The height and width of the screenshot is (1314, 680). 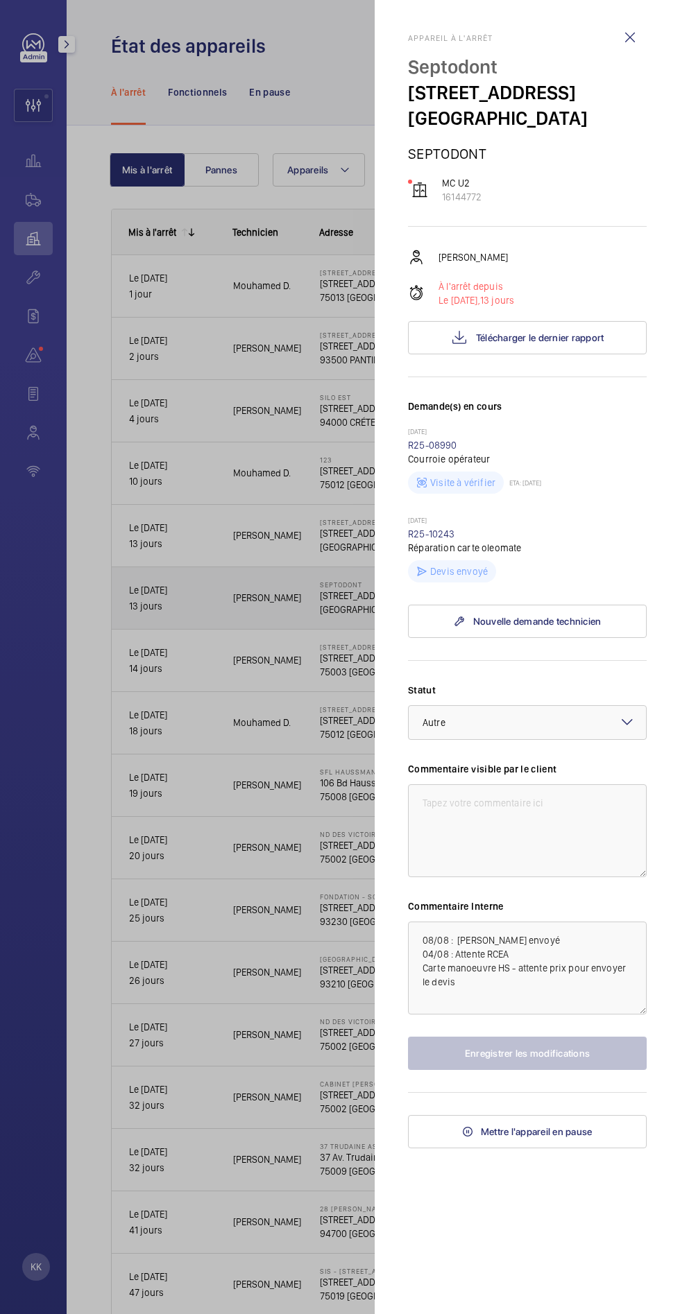 I want to click on a: R25-10243, so click(x=431, y=534).